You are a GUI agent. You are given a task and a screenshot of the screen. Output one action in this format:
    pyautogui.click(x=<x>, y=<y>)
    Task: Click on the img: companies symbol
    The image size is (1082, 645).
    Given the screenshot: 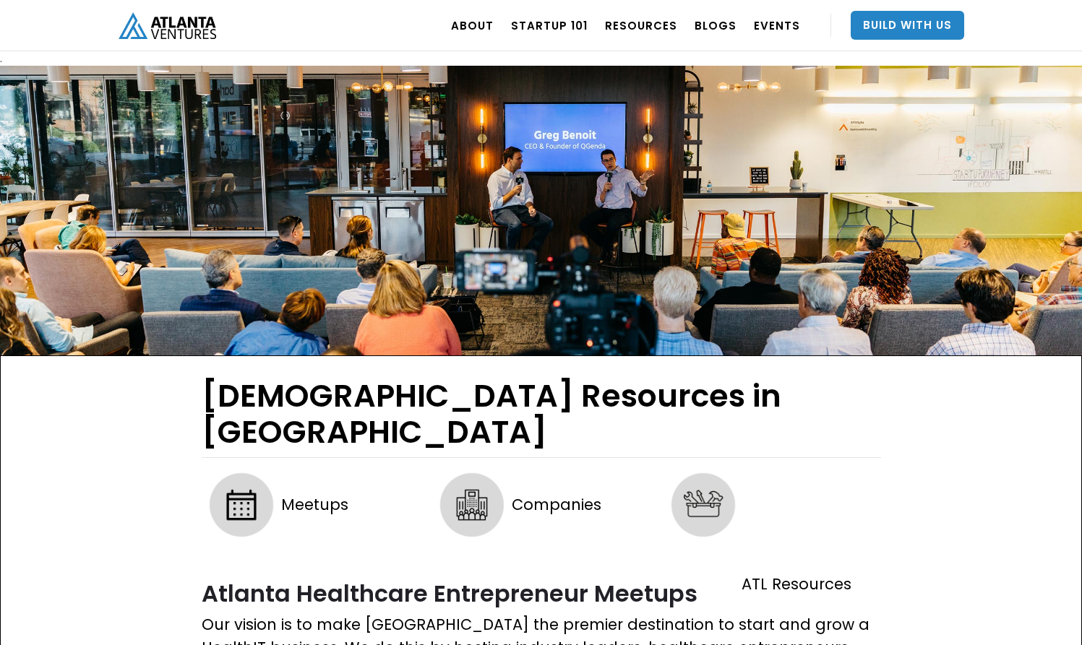 What is the action you would take?
    pyautogui.click(x=472, y=505)
    